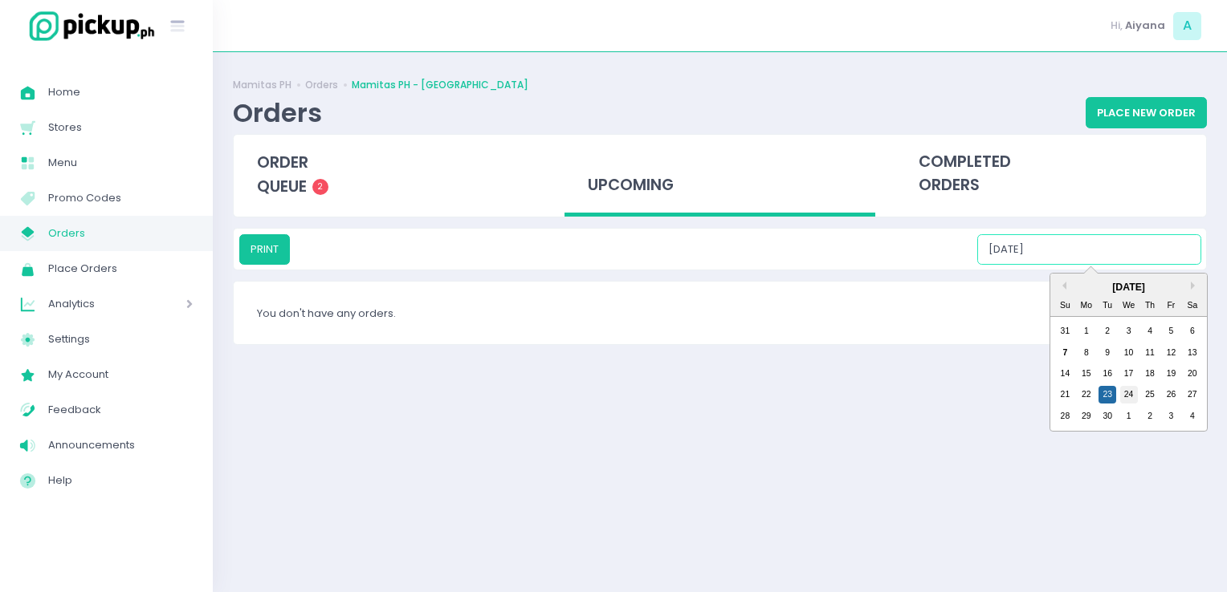 The width and height of the screenshot is (1227, 592). I want to click on div: day-22, so click(1086, 395).